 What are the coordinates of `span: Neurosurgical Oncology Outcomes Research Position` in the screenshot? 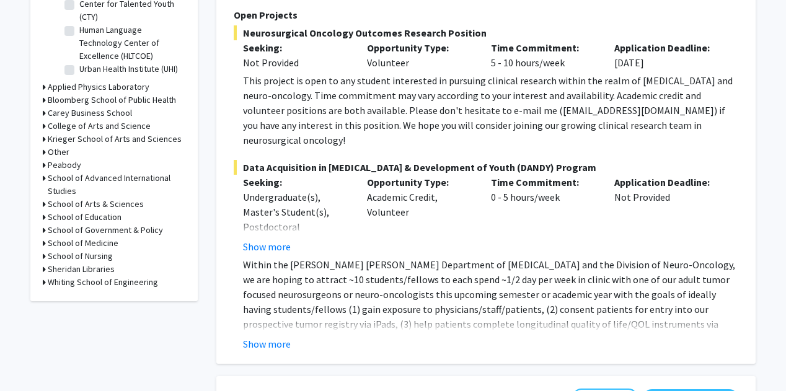 It's located at (486, 33).